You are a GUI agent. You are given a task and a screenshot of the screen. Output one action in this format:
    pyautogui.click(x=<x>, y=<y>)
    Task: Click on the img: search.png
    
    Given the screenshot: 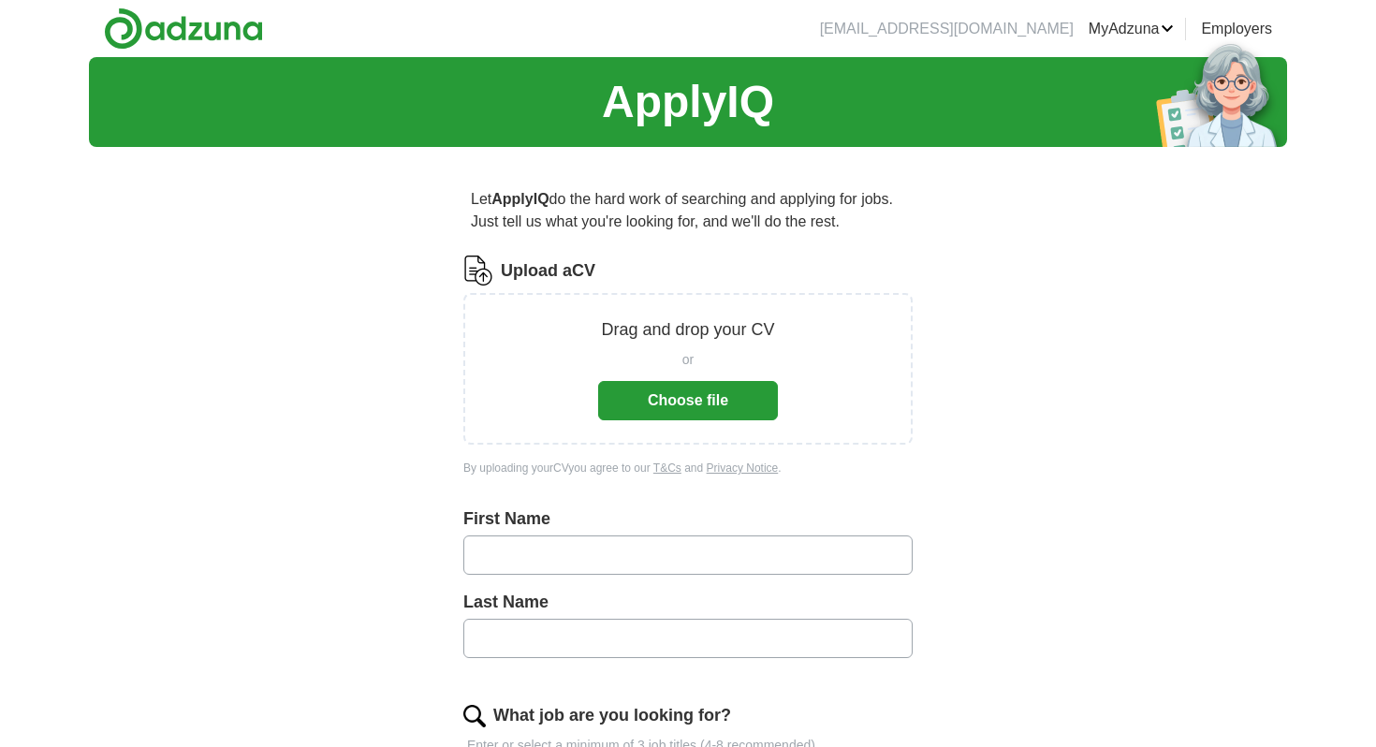 What is the action you would take?
    pyautogui.click(x=475, y=716)
    